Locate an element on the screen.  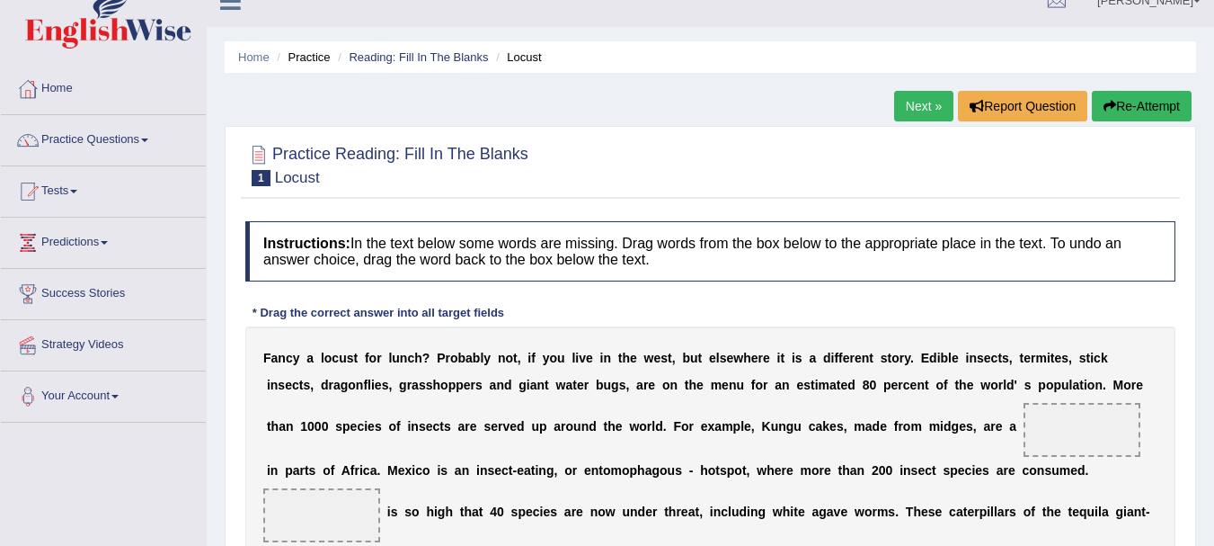
li: Locust is located at coordinates (517, 57).